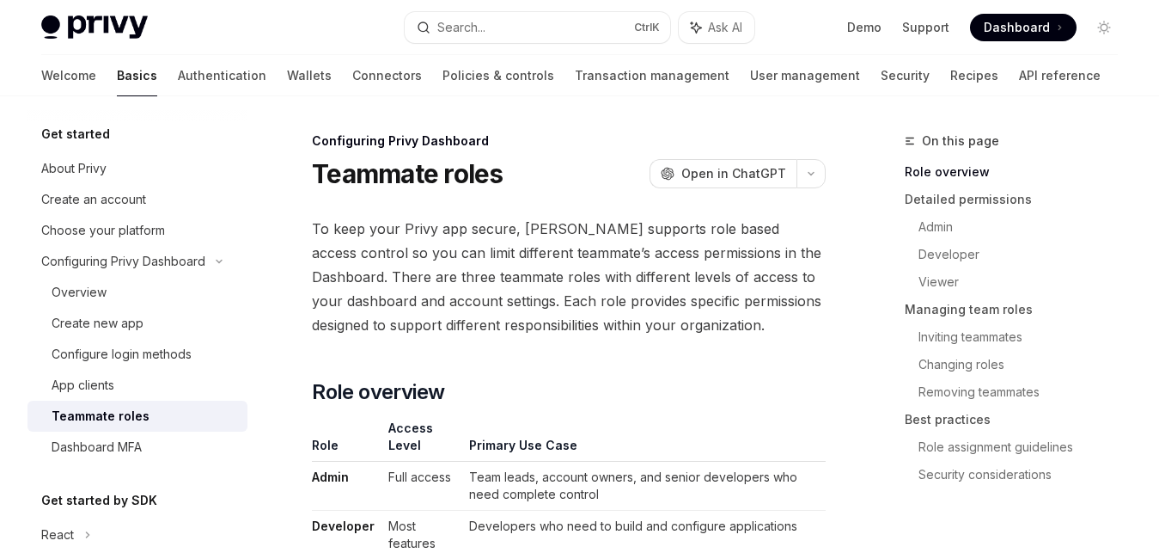 The image size is (1159, 553). I want to click on a: Configure login methods, so click(137, 354).